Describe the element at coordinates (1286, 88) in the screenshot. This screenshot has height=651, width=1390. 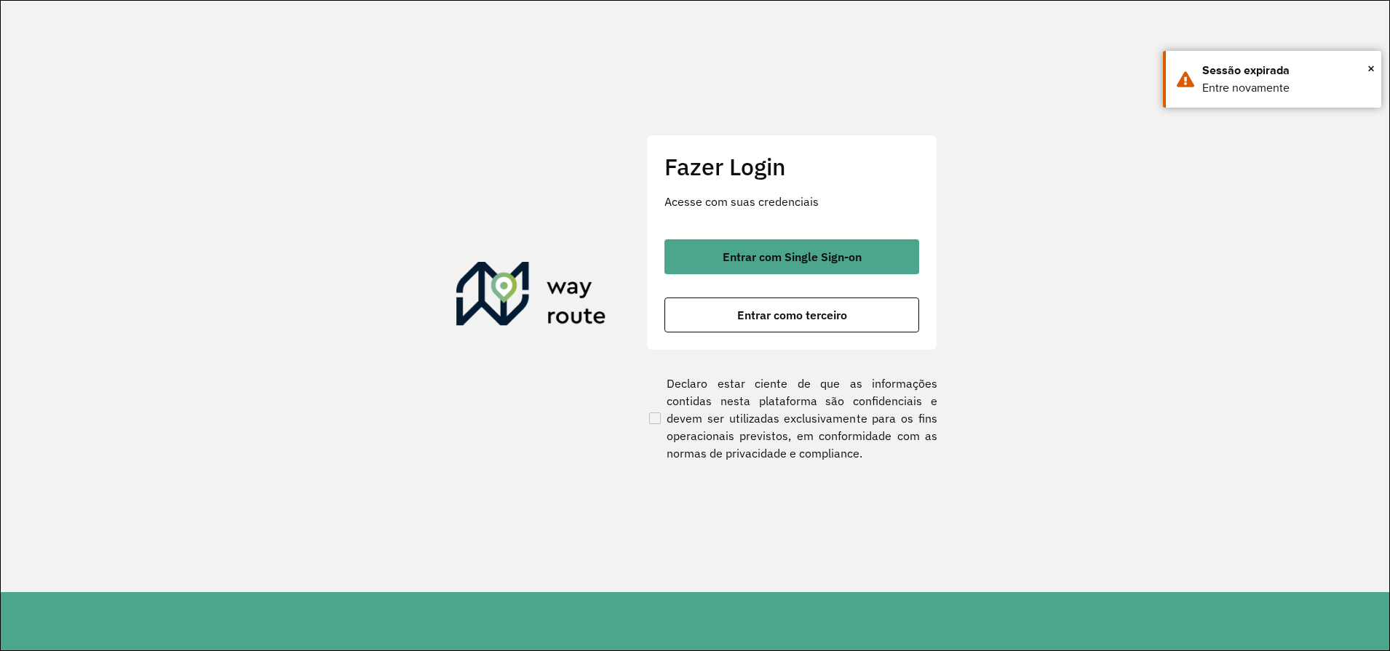
I see `div: Entre novamente` at that location.